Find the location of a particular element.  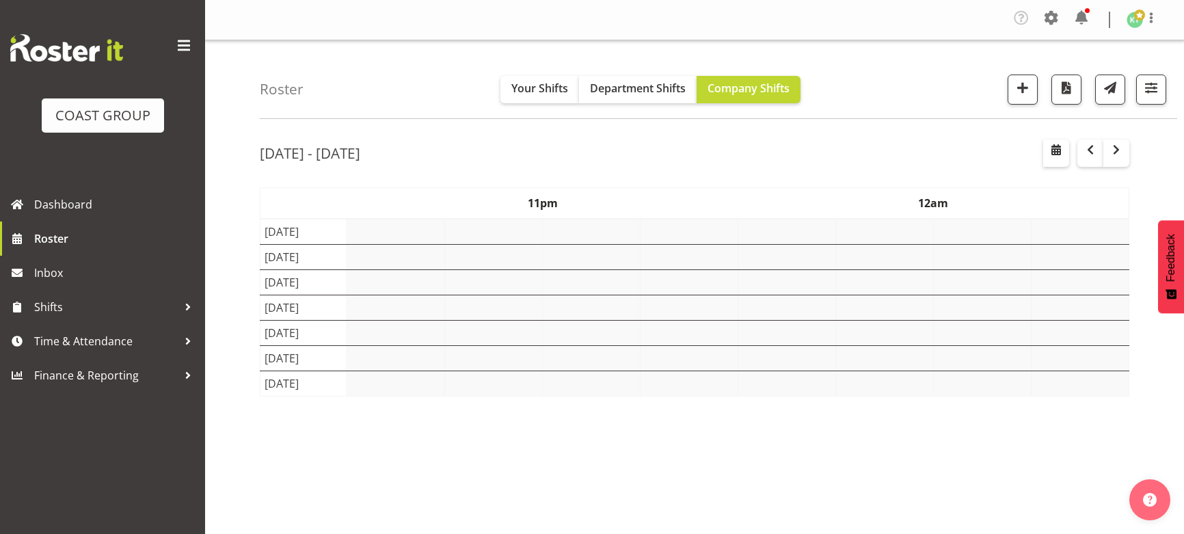

span: Department Shifts is located at coordinates (638, 88).